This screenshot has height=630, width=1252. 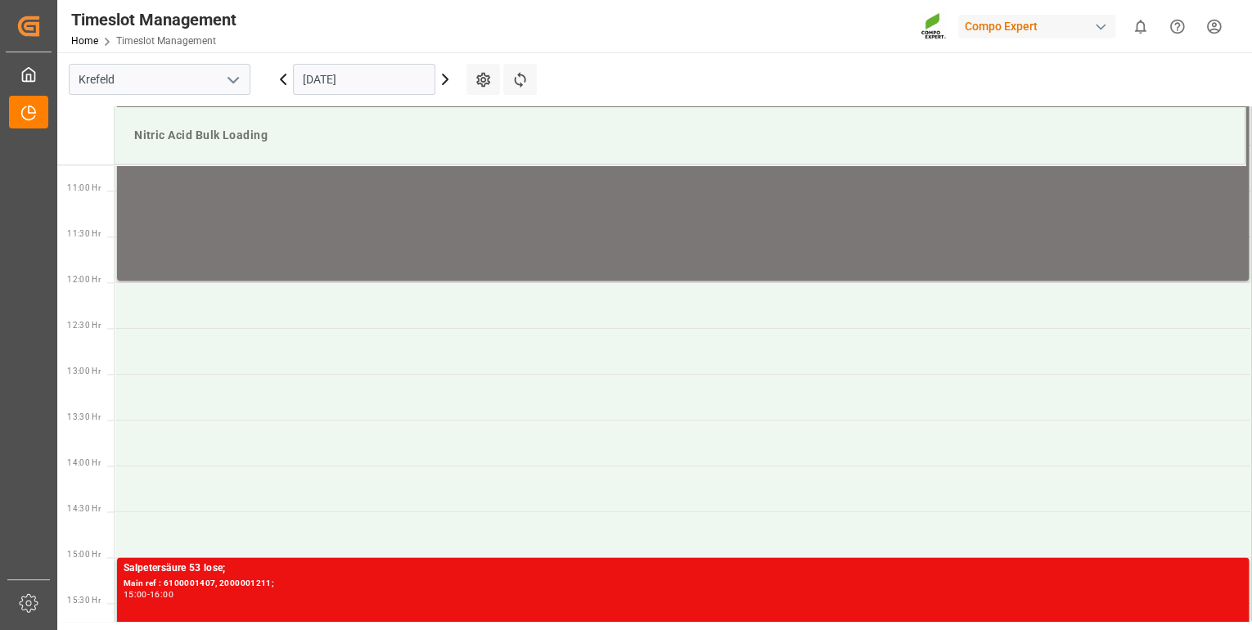 I want to click on a: Home, so click(x=84, y=41).